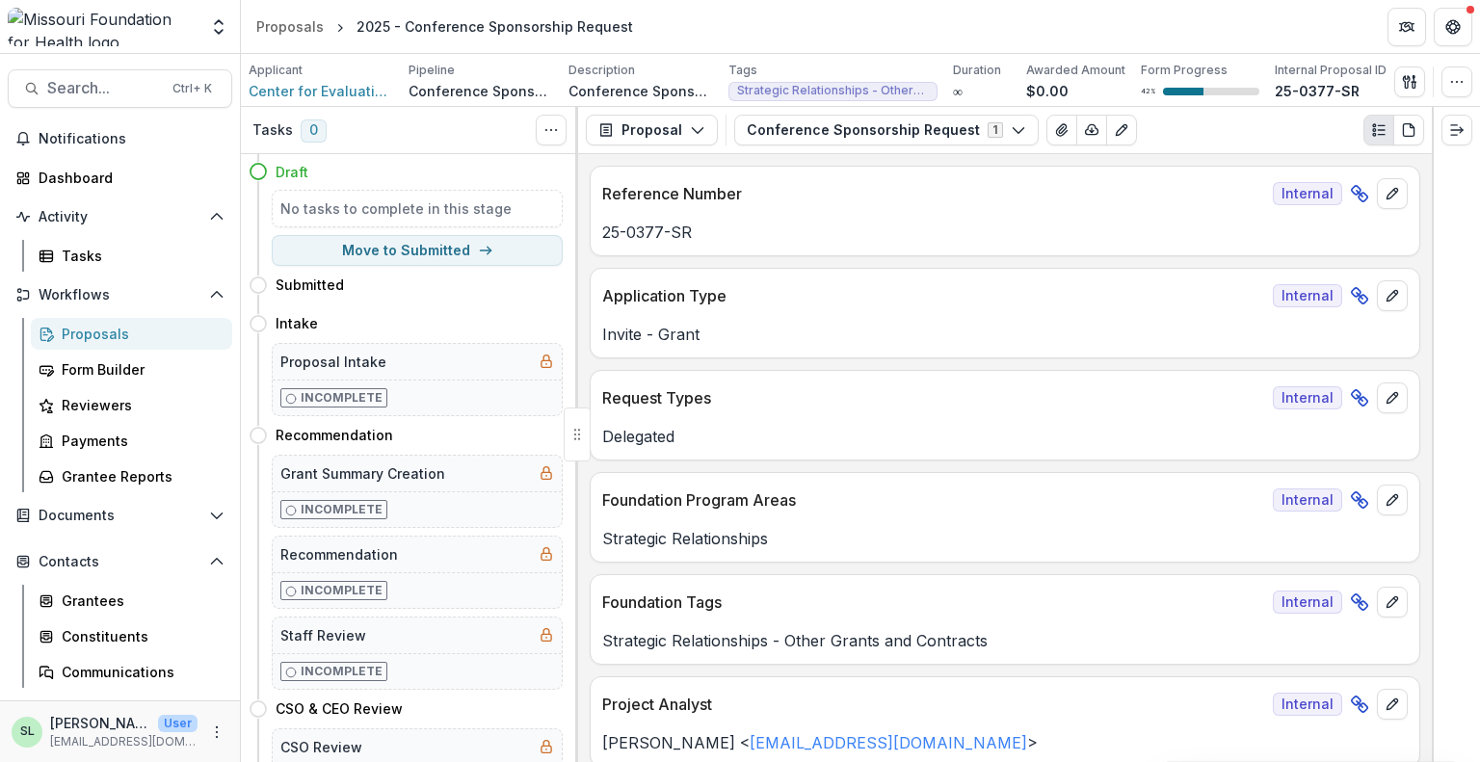 The height and width of the screenshot is (762, 1480). I want to click on button: View Attached Files, so click(1062, 130).